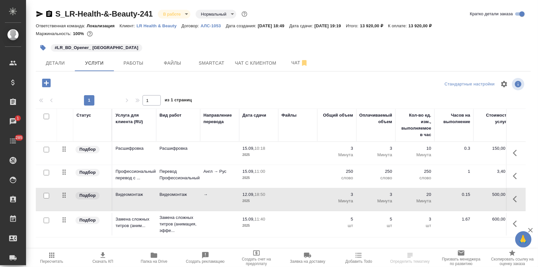 This screenshot has height=267, width=538. What do you see at coordinates (134, 223) in the screenshot?
I see `p: Замена сложных титров (аним...` at bounding box center [134, 223].